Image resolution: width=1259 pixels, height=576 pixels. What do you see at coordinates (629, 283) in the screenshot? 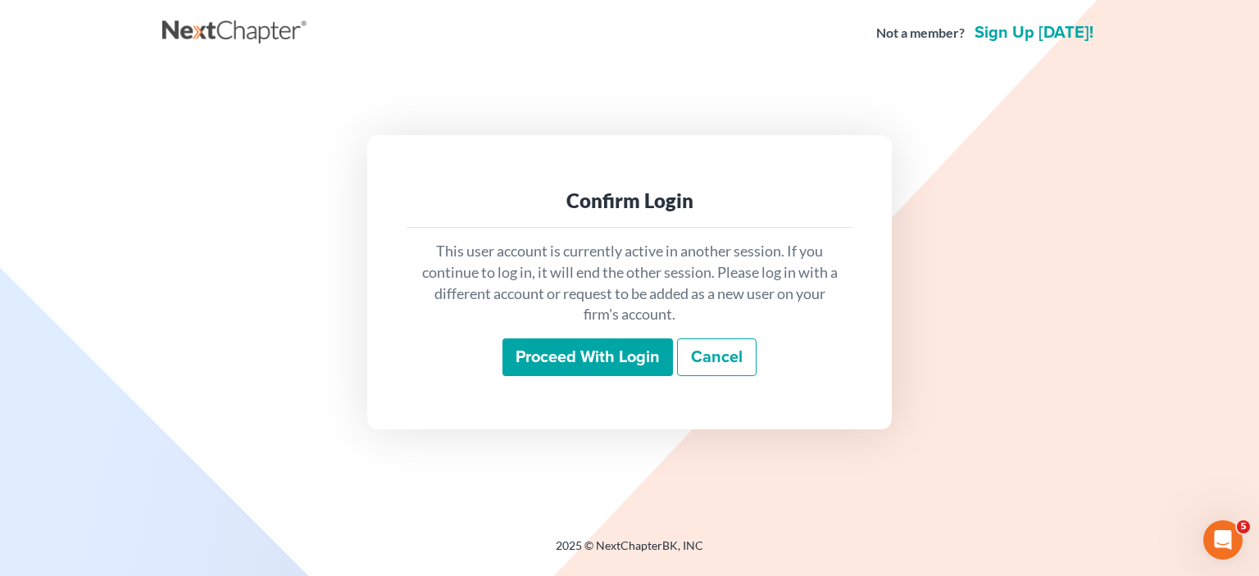
I see `p: This user account is currently active in another session. If you continue to log in, it will end ...` at bounding box center [629, 283].